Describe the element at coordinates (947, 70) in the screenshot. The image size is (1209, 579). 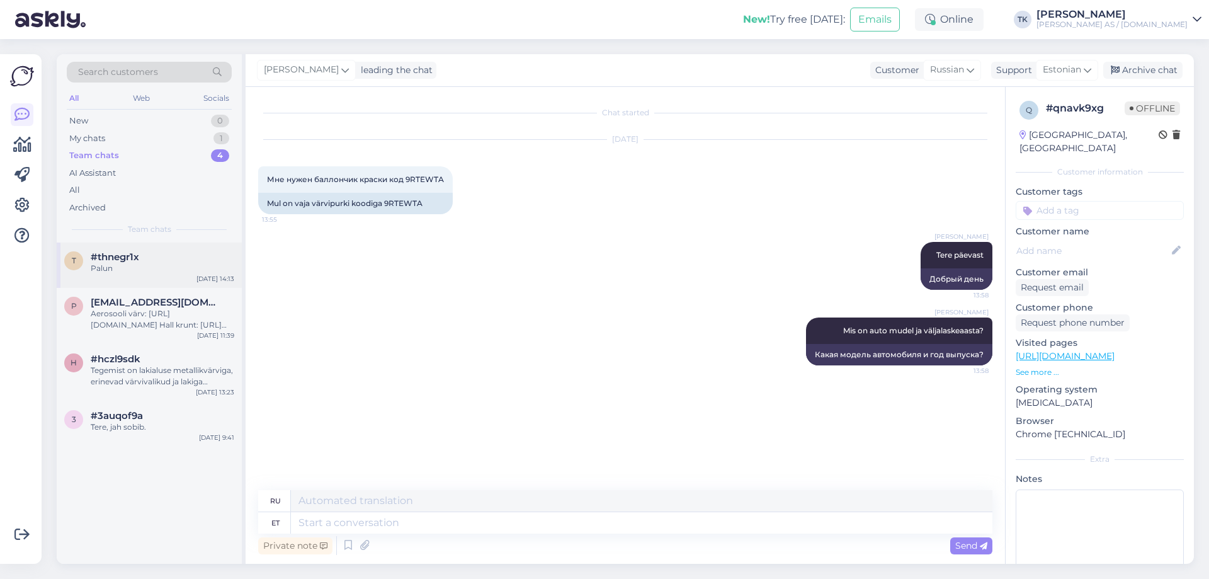
I see `span: Russian` at that location.